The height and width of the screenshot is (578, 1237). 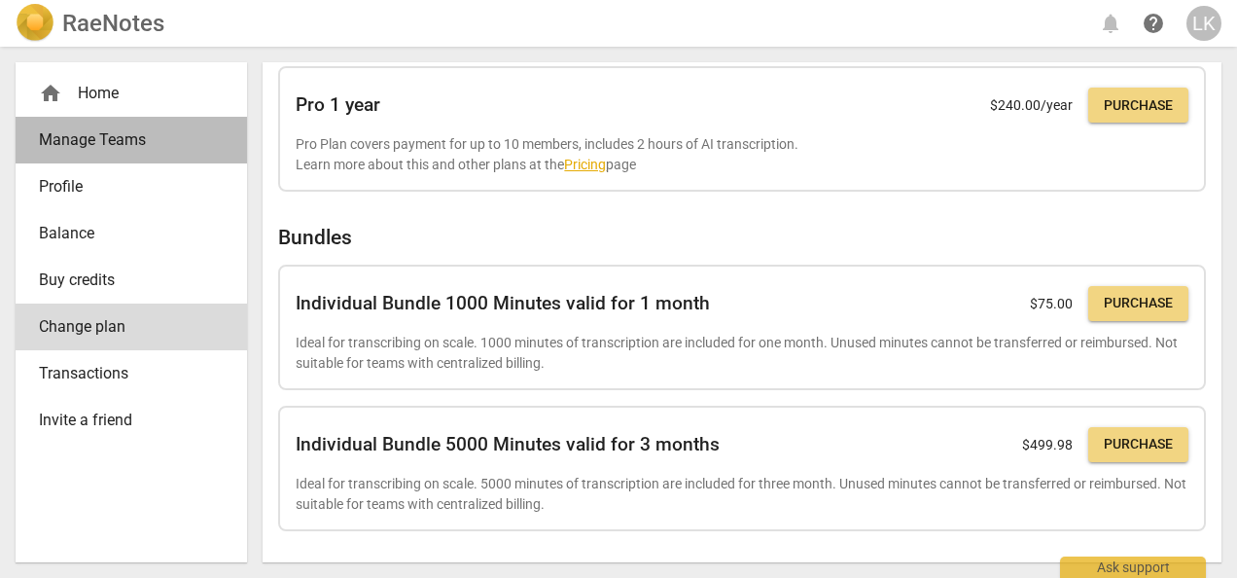 I want to click on a: Help, so click(x=1154, y=23).